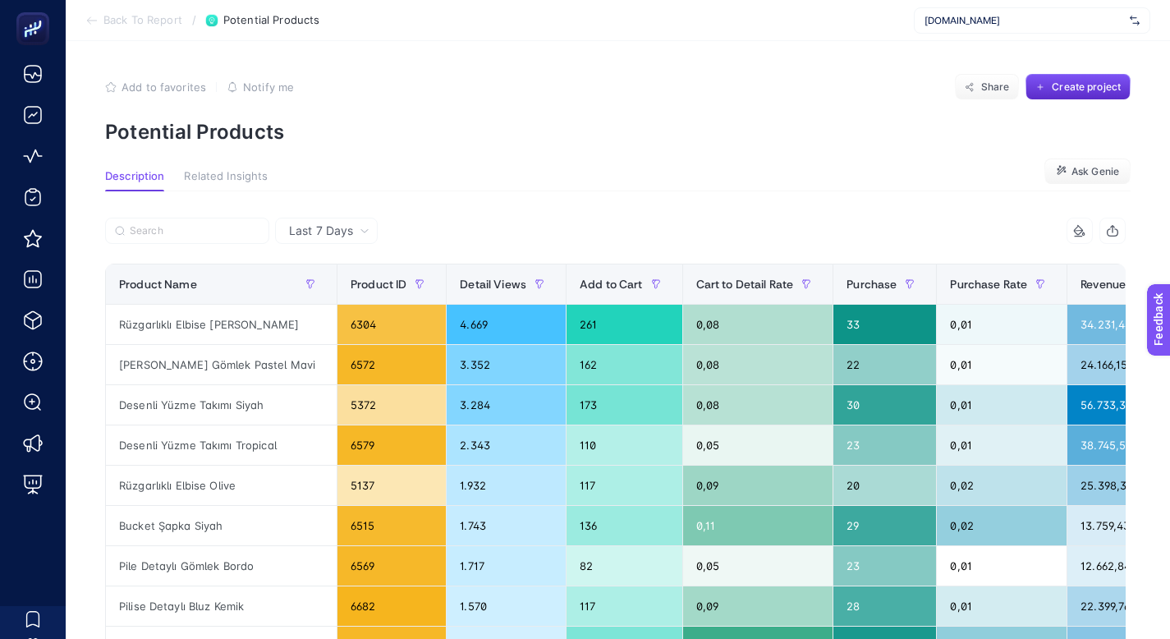 The width and height of the screenshot is (1170, 639). Describe the element at coordinates (226, 177) in the screenshot. I see `span: Related Insights` at that location.